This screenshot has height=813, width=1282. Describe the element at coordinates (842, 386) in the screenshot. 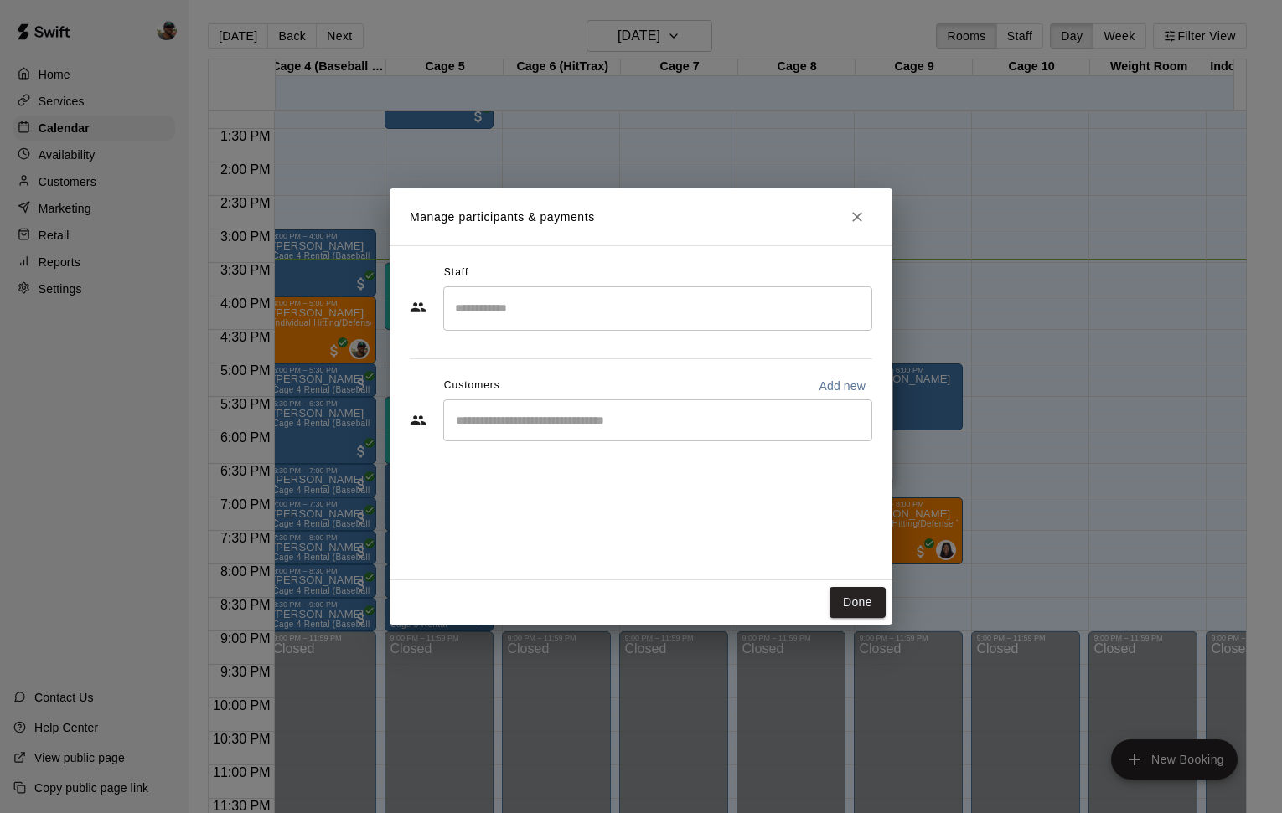

I see `p: Add new` at that location.